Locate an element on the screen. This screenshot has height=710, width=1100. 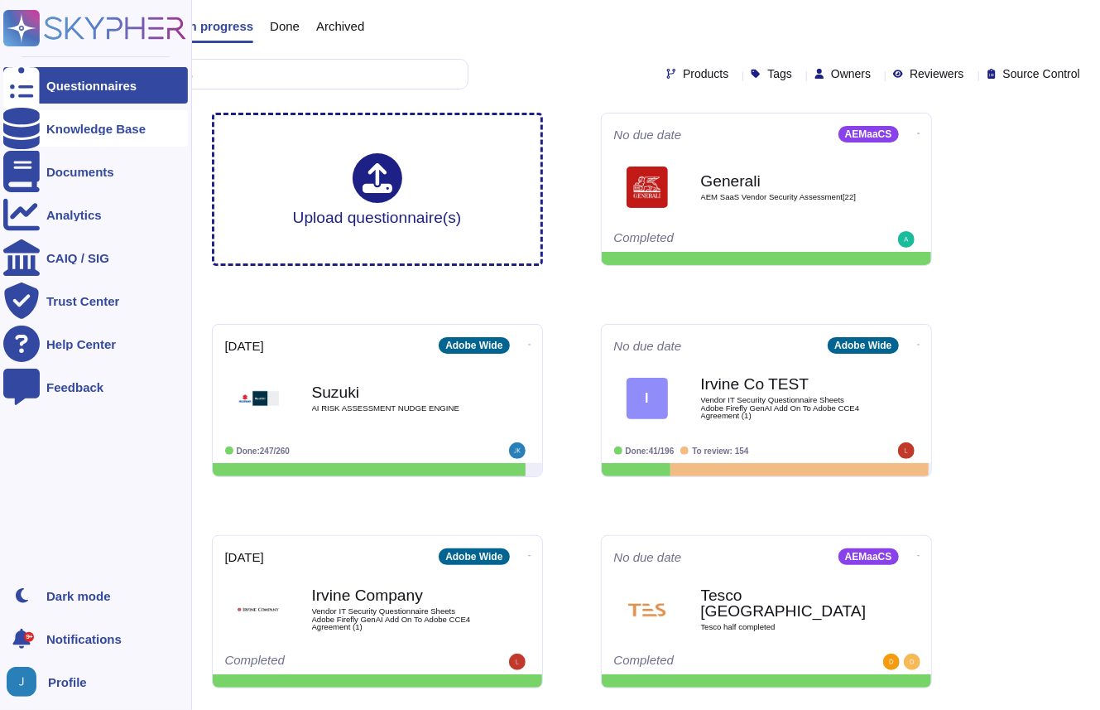
a: Trust Center is located at coordinates (95, 301).